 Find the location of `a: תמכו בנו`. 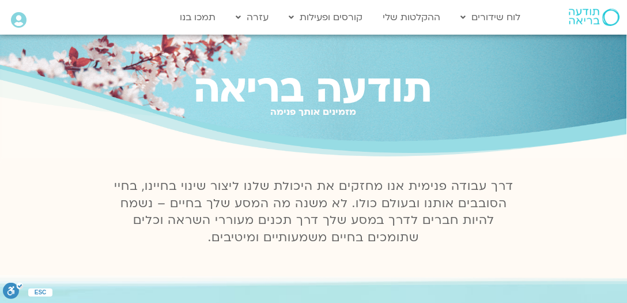

a: תמכו בנו is located at coordinates (198, 17).